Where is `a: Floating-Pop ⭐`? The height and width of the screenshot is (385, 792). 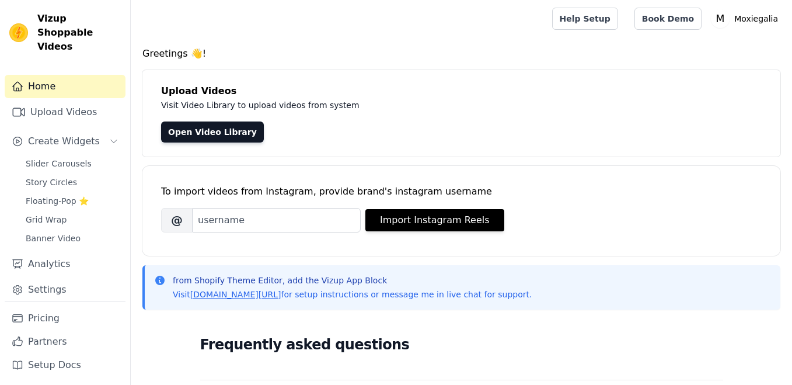
a: Floating-Pop ⭐ is located at coordinates (72, 201).